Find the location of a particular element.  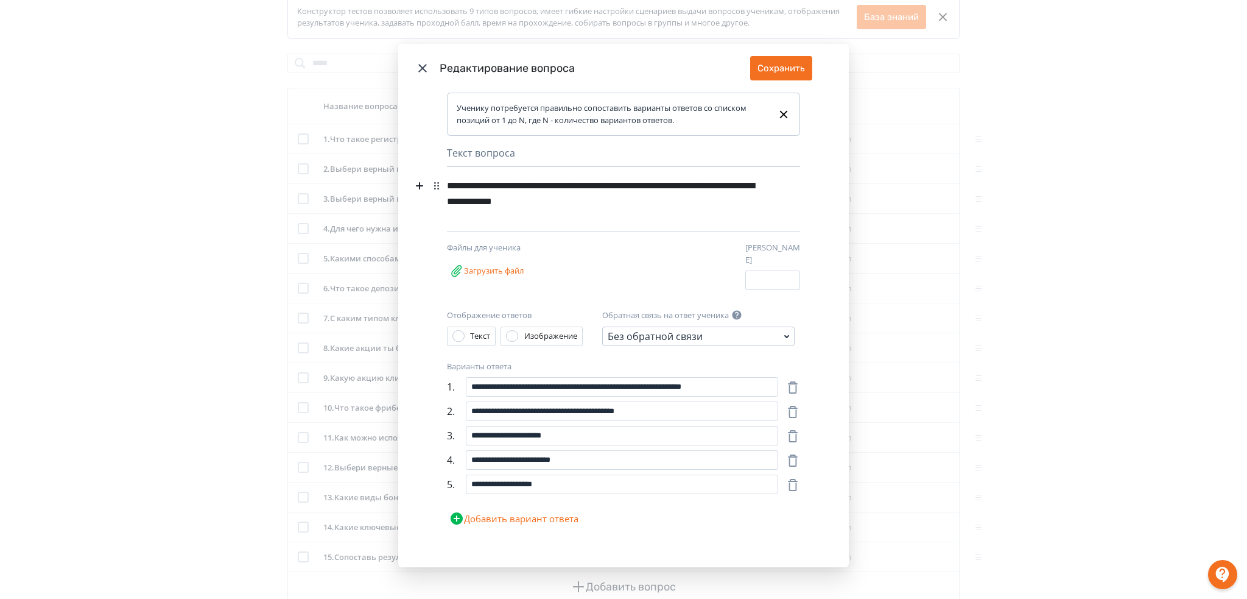

span: 5 . is located at coordinates (452, 484).